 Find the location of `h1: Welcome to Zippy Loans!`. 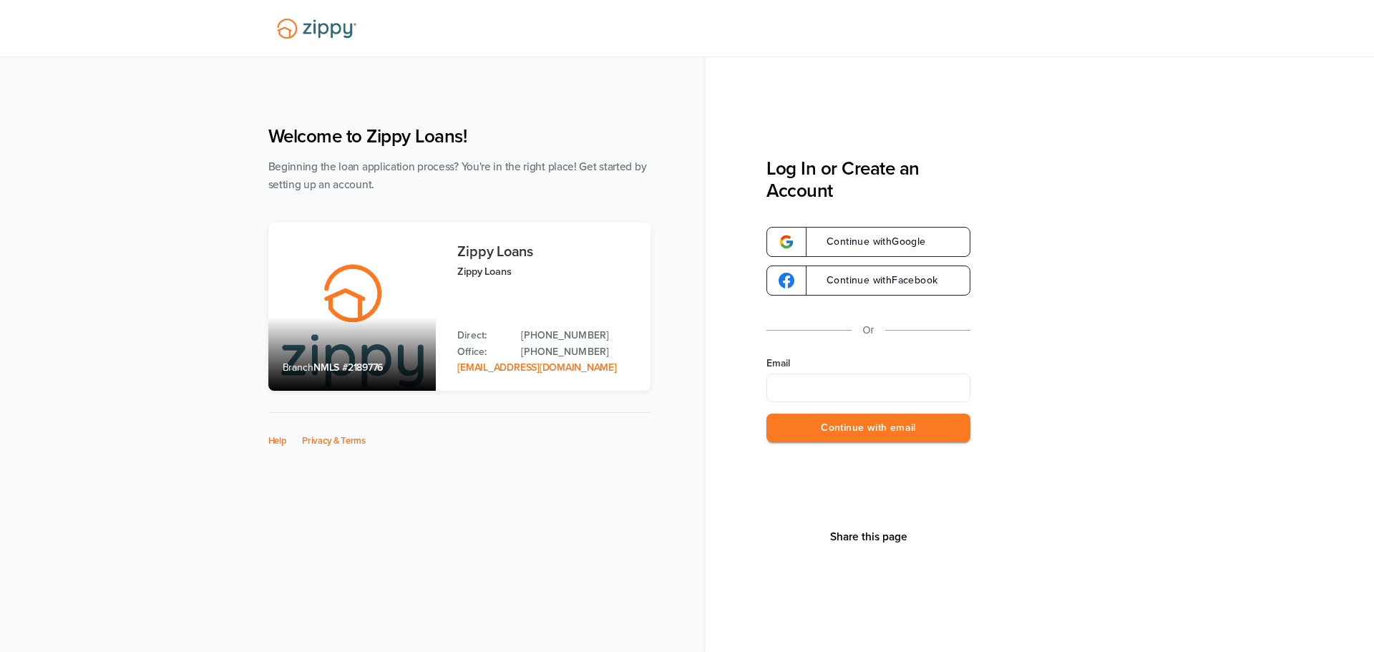

h1: Welcome to Zippy Loans! is located at coordinates (459, 136).